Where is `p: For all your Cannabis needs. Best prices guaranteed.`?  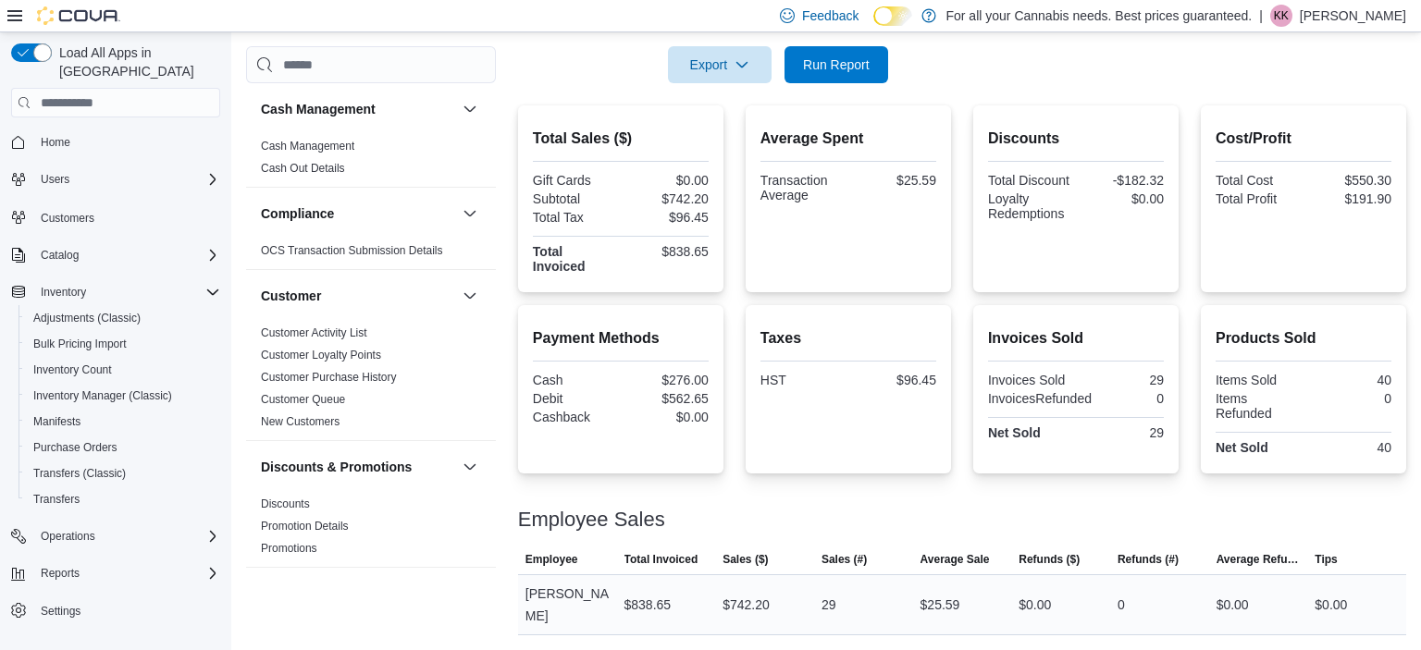
p: For all your Cannabis needs. Best prices guaranteed. is located at coordinates (1098, 16).